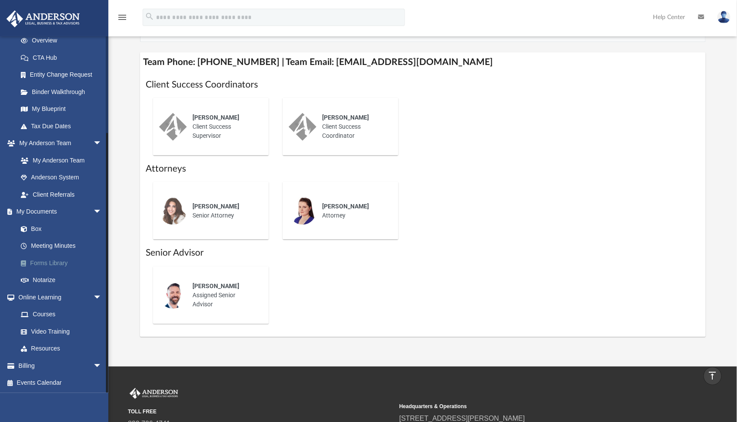 The height and width of the screenshot is (422, 737). I want to click on a: menu, so click(122, 20).